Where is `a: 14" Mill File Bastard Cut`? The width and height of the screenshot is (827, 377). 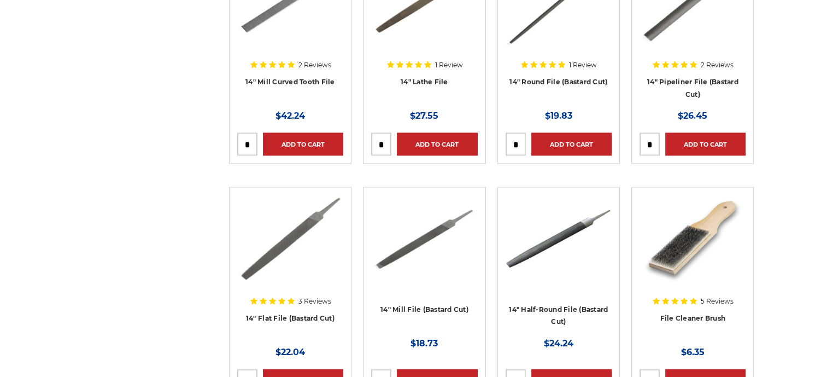
a: 14" Mill File Bastard Cut is located at coordinates (424, 265).